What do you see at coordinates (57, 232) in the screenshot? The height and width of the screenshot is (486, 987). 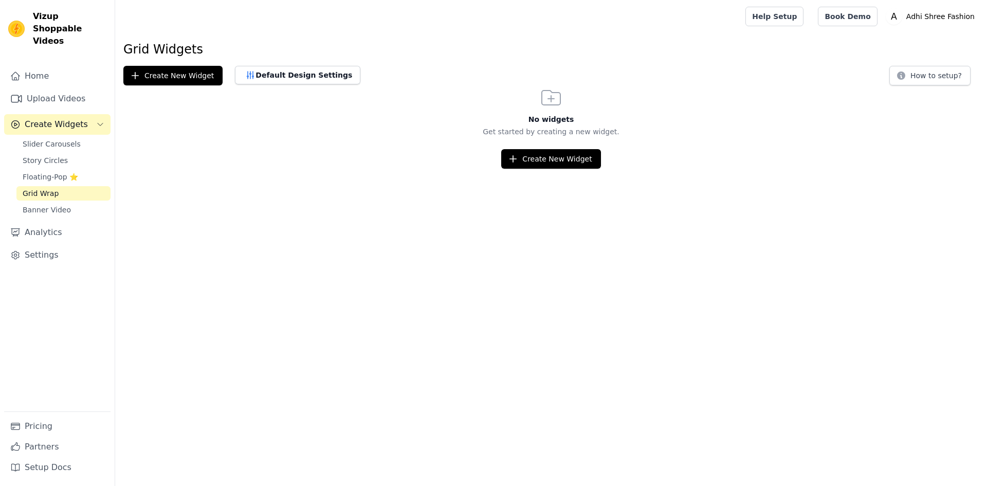 I see `a: Analytics` at bounding box center [57, 232].